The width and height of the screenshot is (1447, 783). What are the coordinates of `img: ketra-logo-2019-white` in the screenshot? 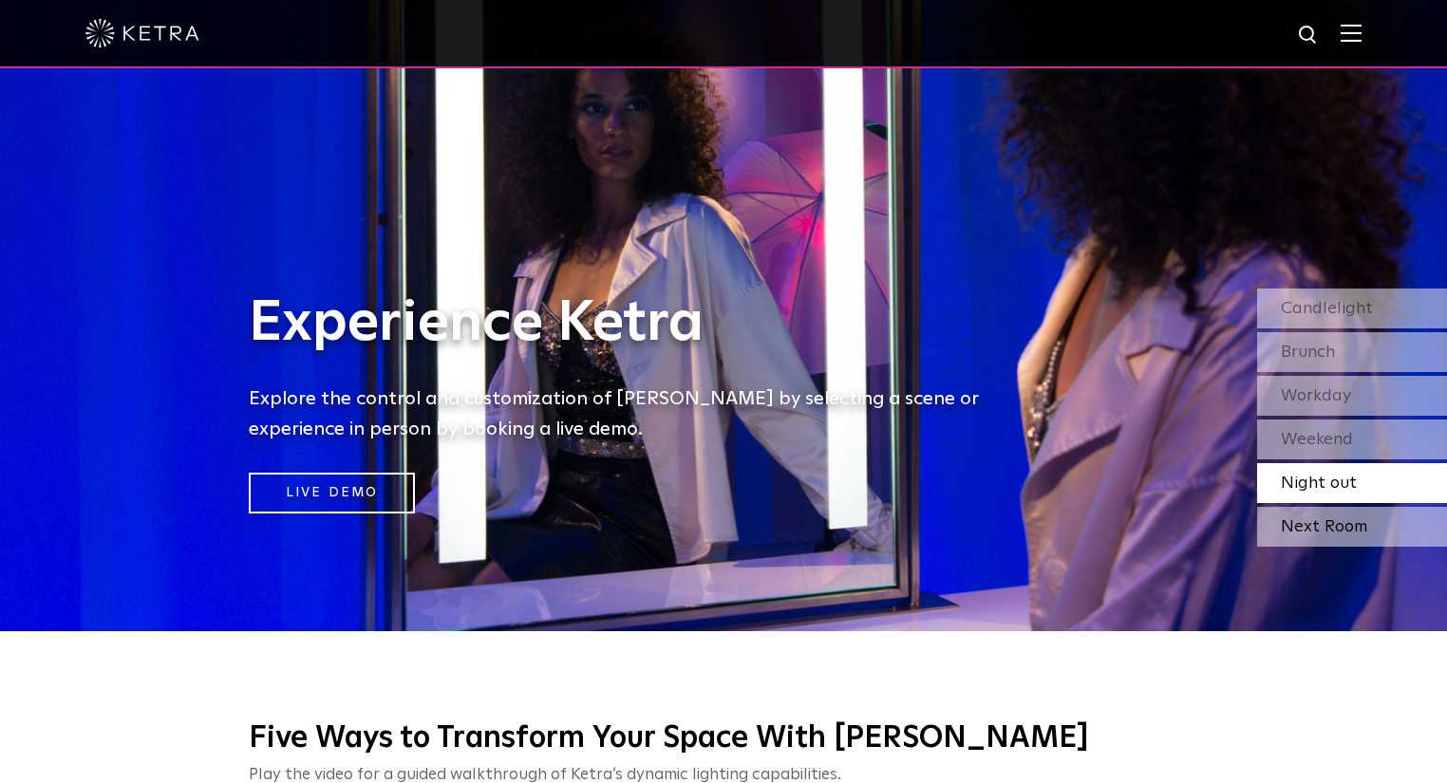 It's located at (142, 33).